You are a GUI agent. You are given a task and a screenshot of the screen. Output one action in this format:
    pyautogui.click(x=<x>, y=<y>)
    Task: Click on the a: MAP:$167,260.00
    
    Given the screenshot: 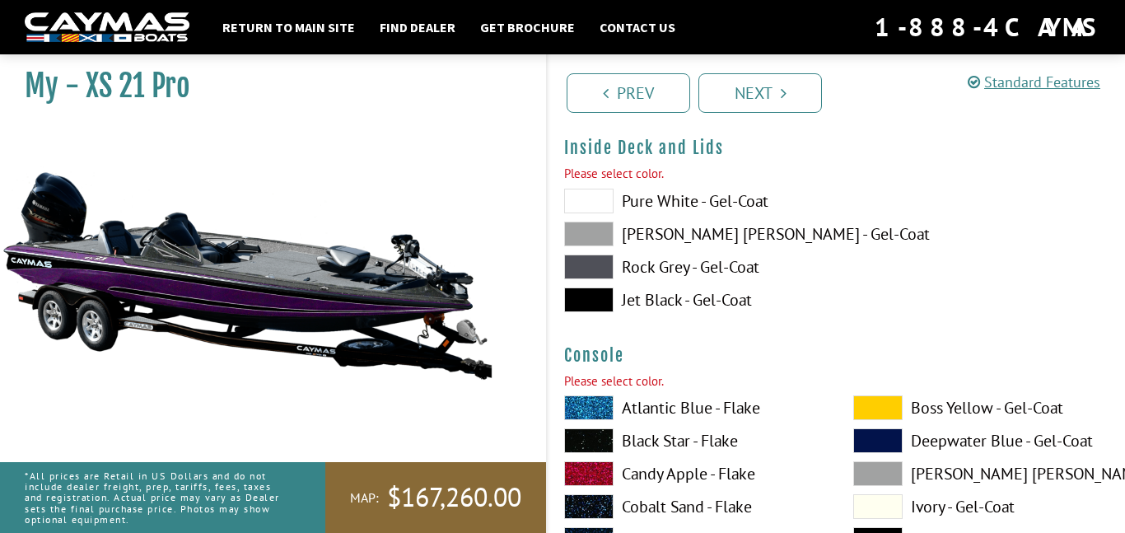 What is the action you would take?
    pyautogui.click(x=436, y=497)
    